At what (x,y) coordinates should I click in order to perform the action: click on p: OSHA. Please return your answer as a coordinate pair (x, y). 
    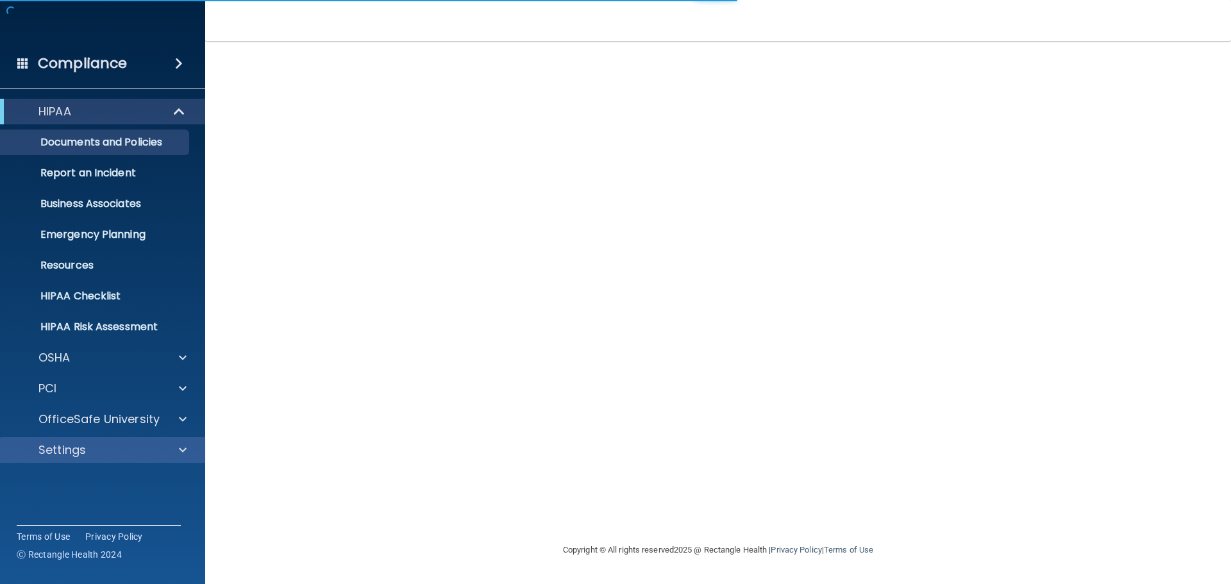
    Looking at the image, I should click on (54, 358).